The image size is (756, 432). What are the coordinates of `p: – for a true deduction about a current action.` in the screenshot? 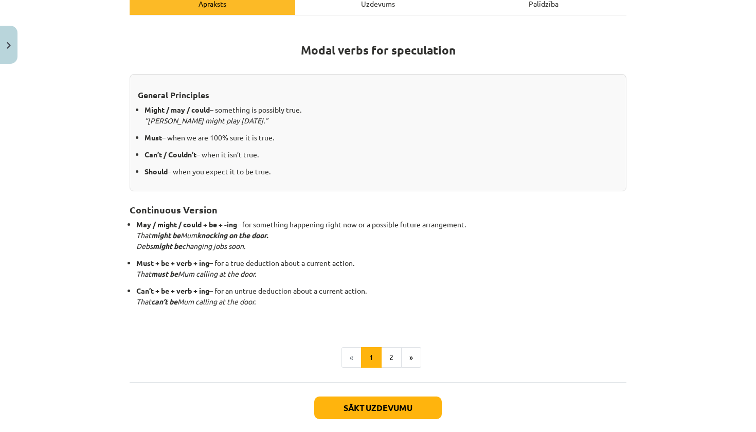 It's located at (381, 268).